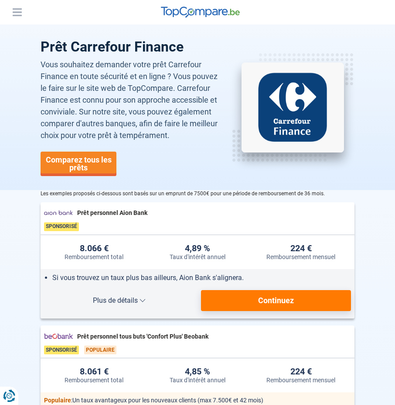  I want to click on div: 8.061 €, so click(94, 371).